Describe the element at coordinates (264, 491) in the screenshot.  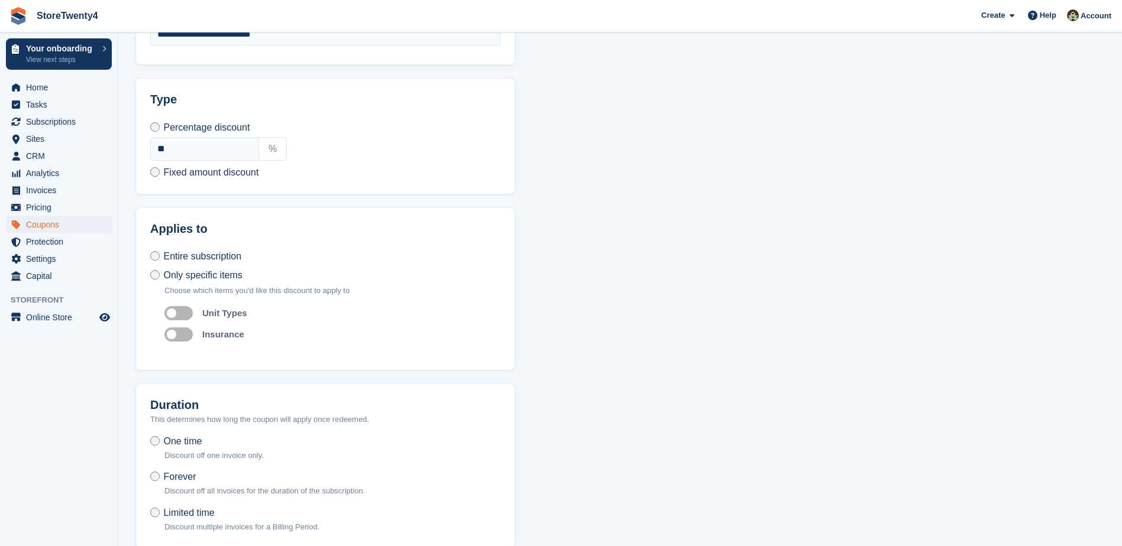
I see `p: Discount off all invoices for the duration of the subscription.` at that location.